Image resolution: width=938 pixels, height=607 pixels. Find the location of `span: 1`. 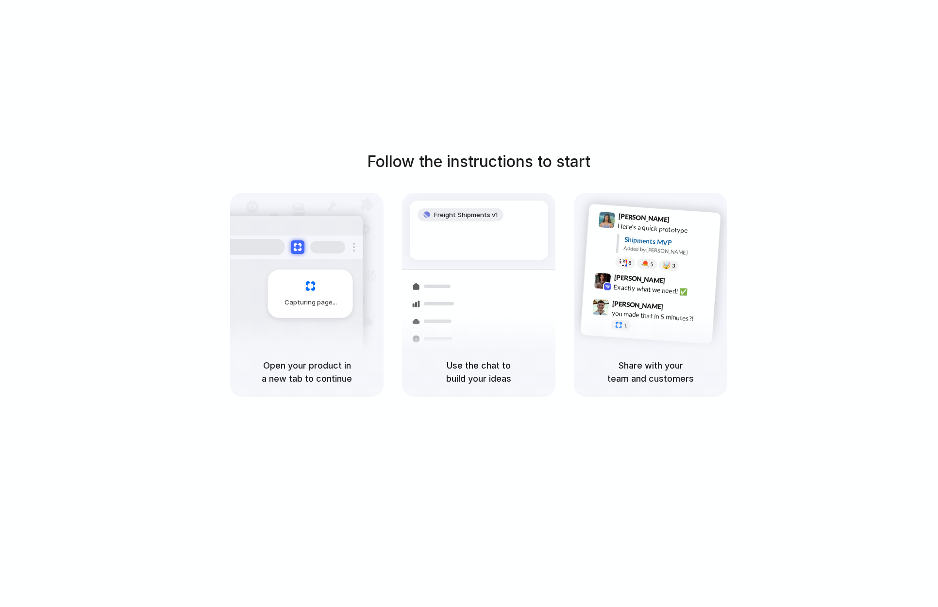

span: 1 is located at coordinates (625, 325).